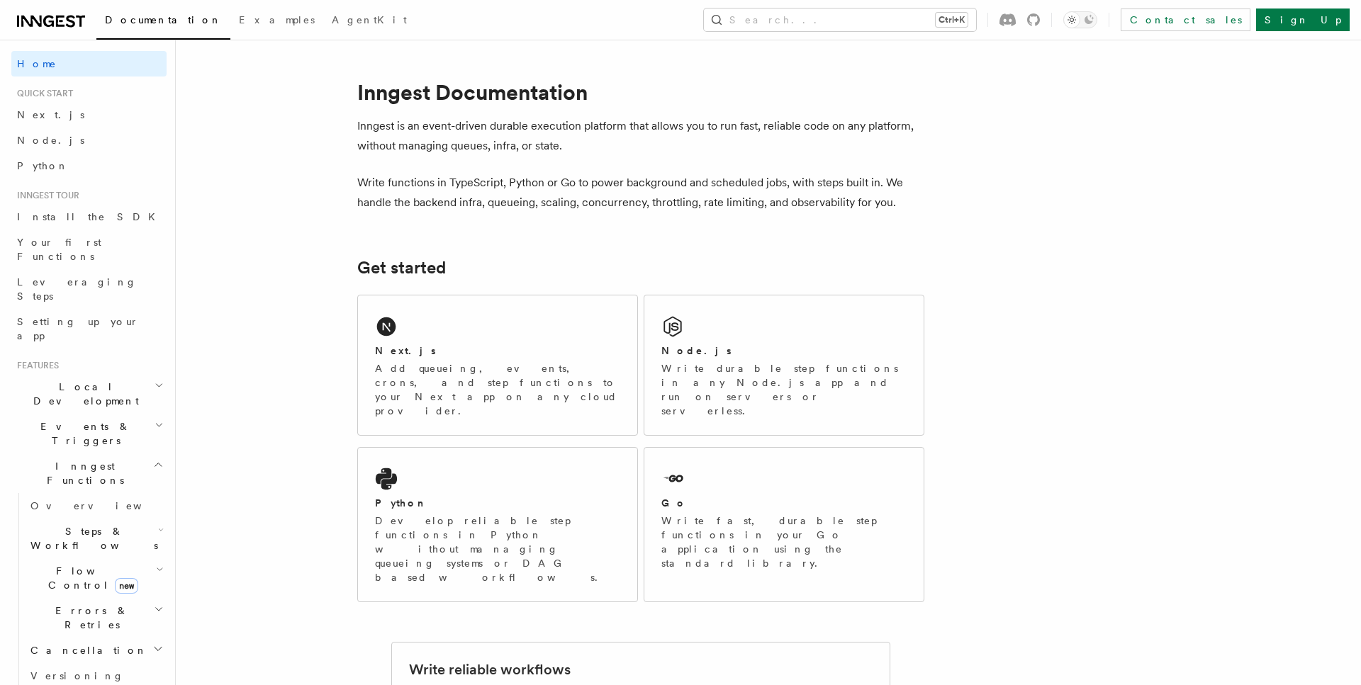  I want to click on a: Next.js, so click(89, 115).